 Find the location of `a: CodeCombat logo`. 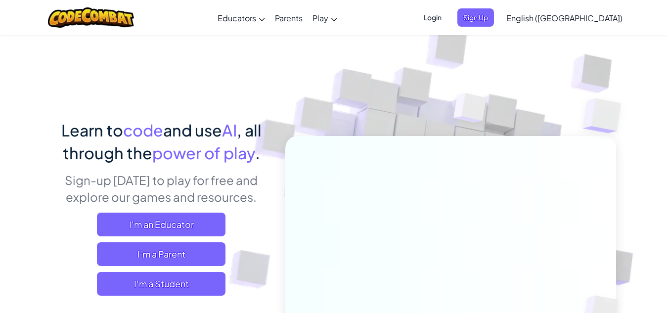

a: CodeCombat logo is located at coordinates (91, 17).